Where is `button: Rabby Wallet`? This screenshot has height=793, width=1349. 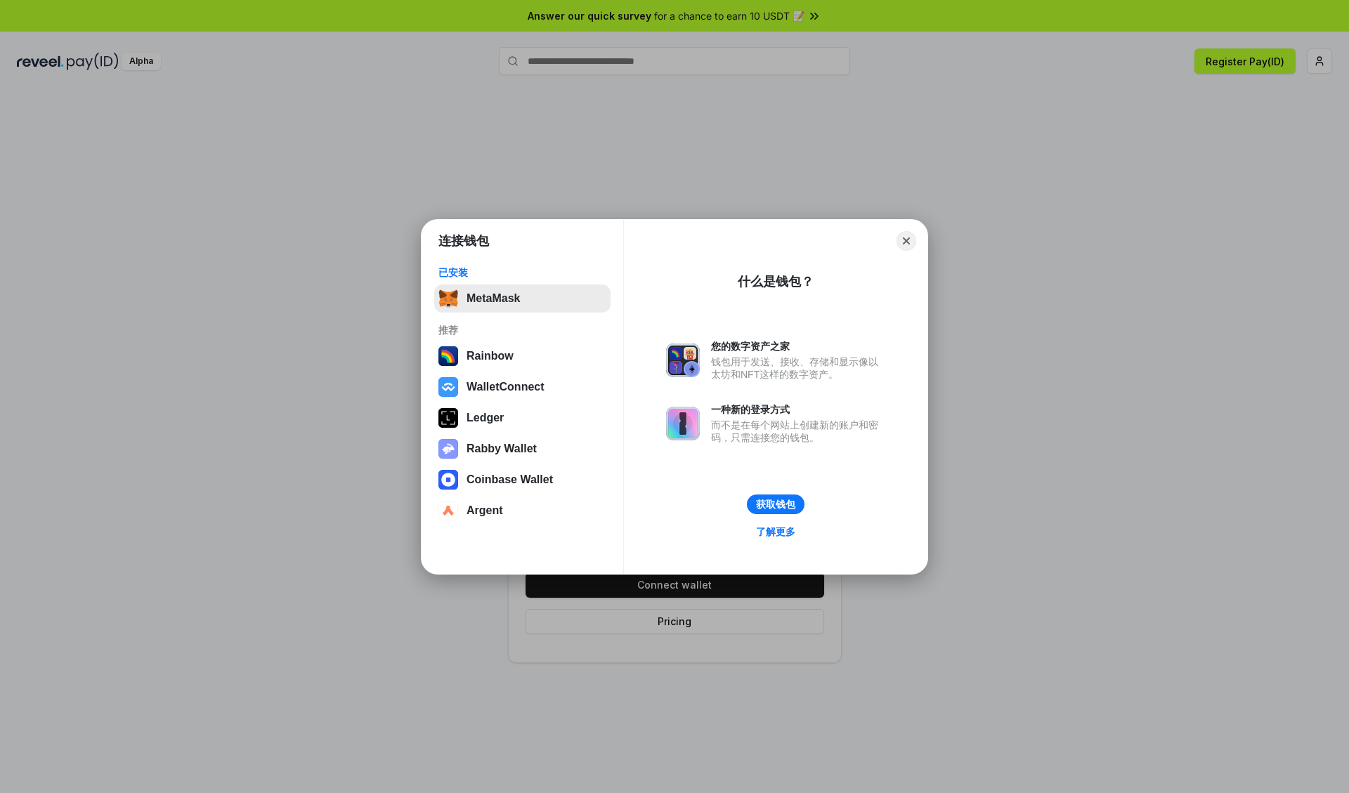 button: Rabby Wallet is located at coordinates (522, 449).